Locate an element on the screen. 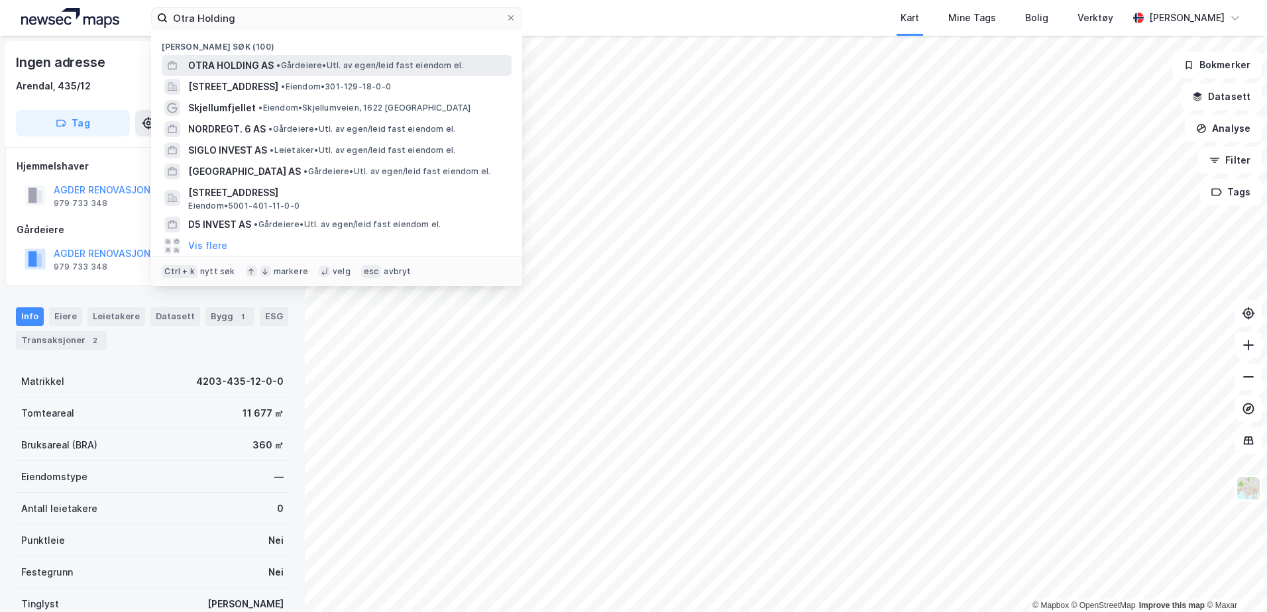 Image resolution: width=1267 pixels, height=612 pixels. div: Gårdeiere is located at coordinates (152, 230).